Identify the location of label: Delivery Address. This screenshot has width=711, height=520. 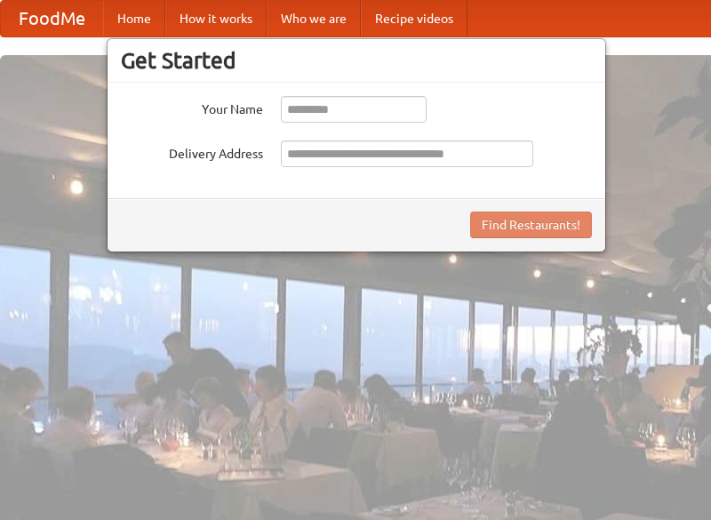
(192, 151).